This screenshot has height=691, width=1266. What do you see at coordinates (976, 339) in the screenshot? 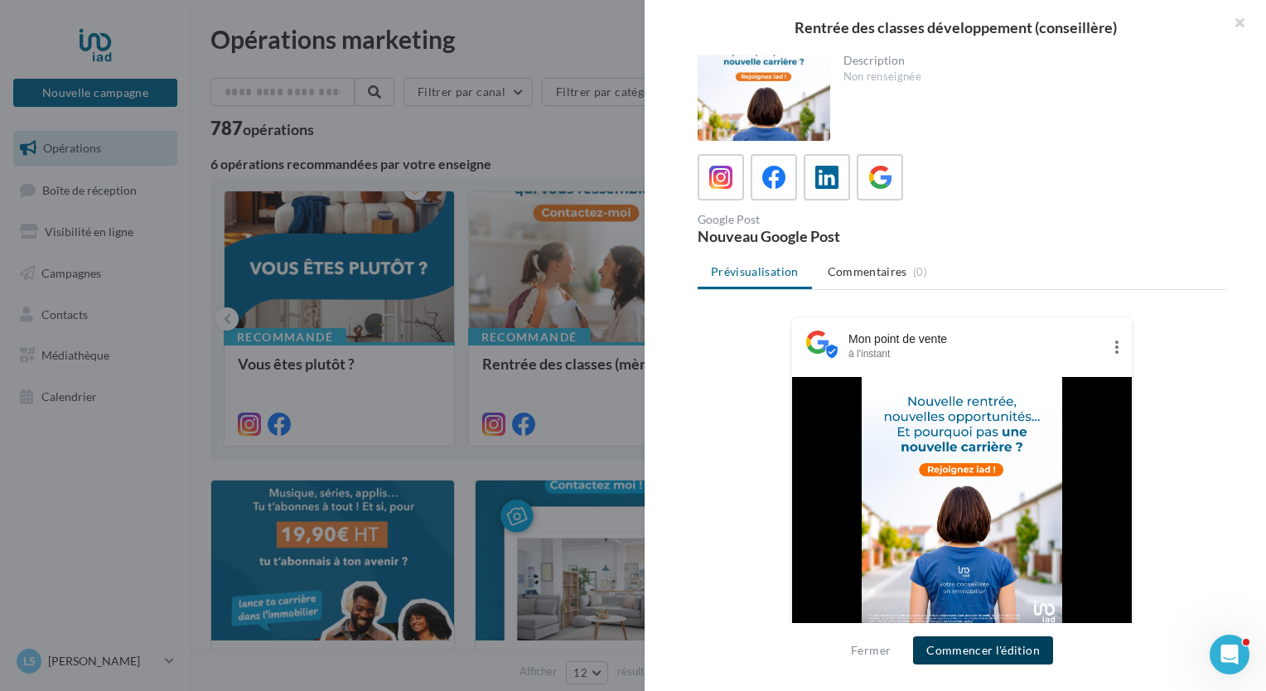
I see `div: Mon point de vente` at bounding box center [976, 339].